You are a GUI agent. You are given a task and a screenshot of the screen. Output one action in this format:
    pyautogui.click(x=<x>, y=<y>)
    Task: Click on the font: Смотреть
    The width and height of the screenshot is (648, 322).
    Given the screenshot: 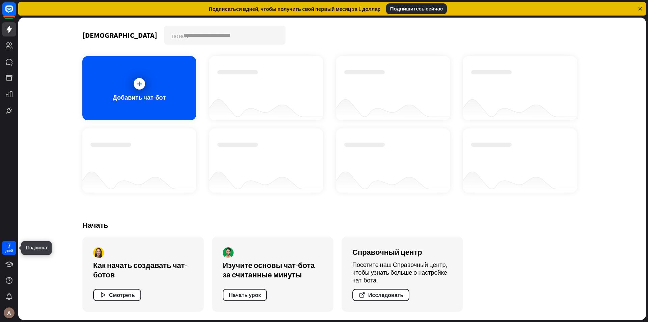 What is the action you would take?
    pyautogui.click(x=122, y=295)
    